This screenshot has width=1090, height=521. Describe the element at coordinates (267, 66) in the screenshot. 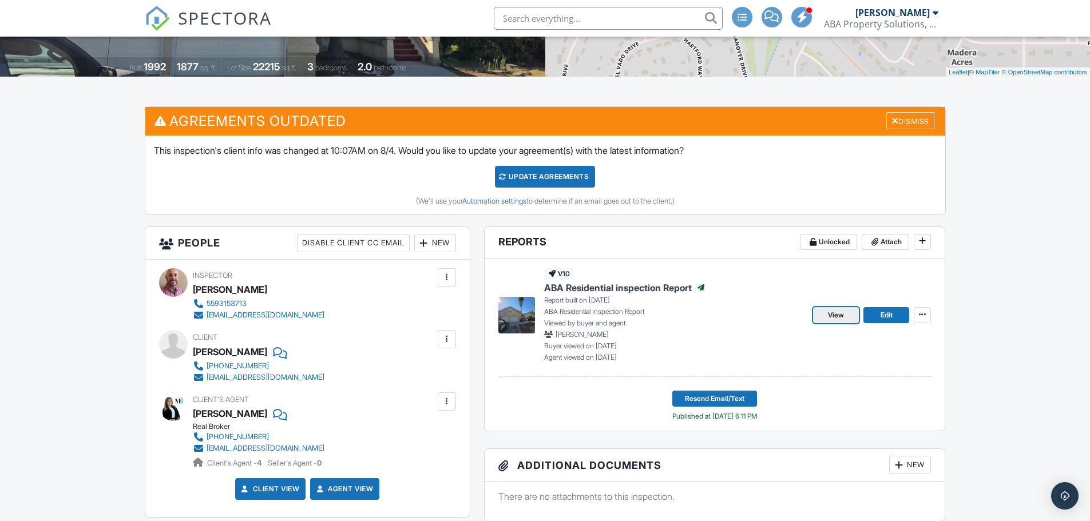

I see `div: 22215` at that location.